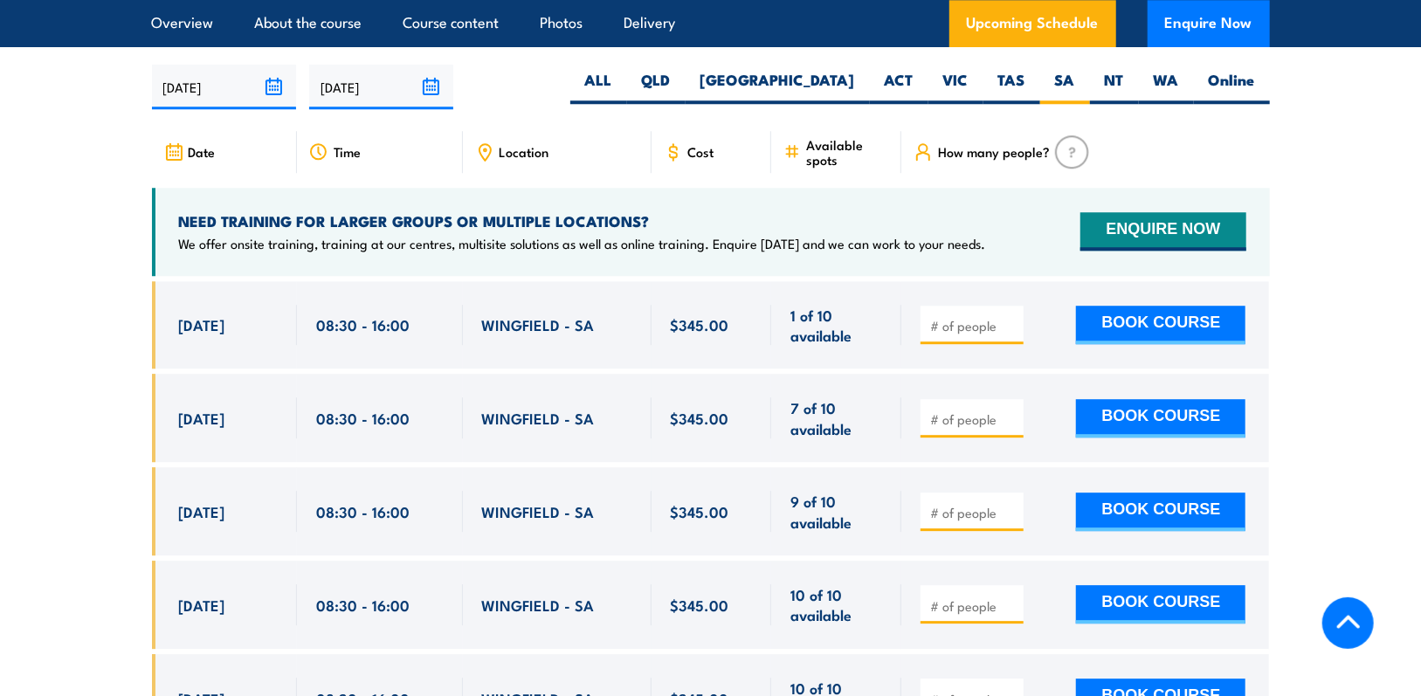 The height and width of the screenshot is (696, 1421). I want to click on button: ENQUIRE NOW, so click(1162, 231).